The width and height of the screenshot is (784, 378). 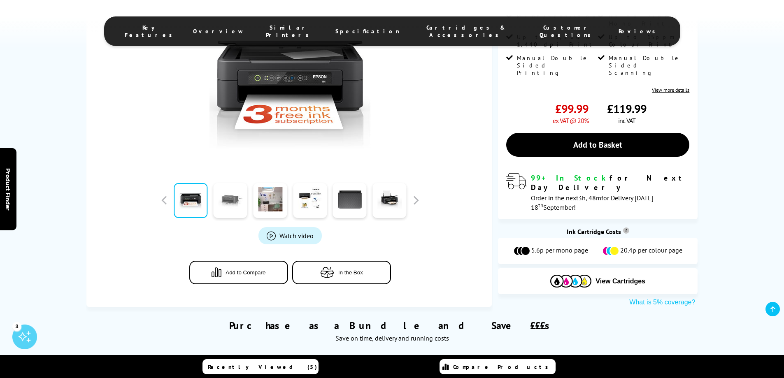 What do you see at coordinates (541, 205) in the screenshot?
I see `sup: th` at bounding box center [541, 205].